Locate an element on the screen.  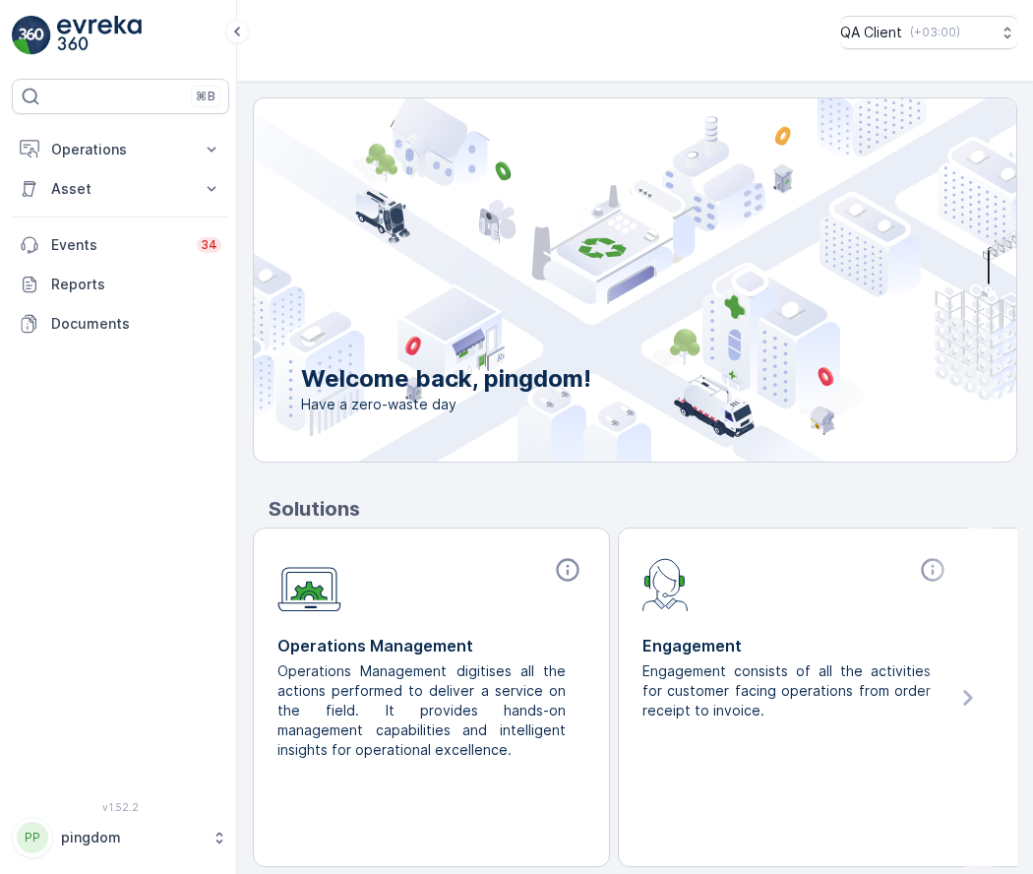
img: logo is located at coordinates (31, 35).